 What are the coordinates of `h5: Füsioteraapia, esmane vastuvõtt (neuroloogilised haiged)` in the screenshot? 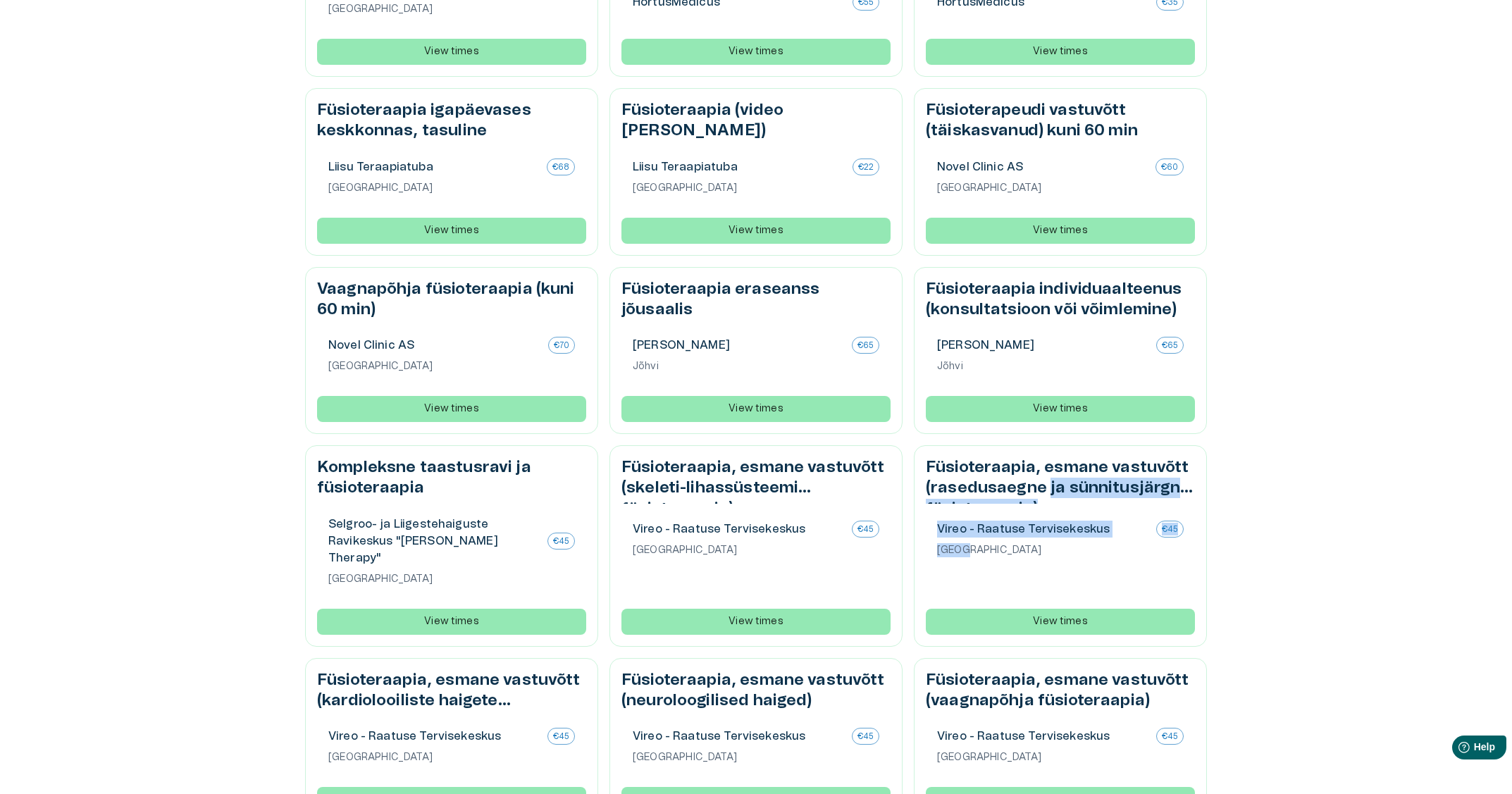 It's located at (756, 690).